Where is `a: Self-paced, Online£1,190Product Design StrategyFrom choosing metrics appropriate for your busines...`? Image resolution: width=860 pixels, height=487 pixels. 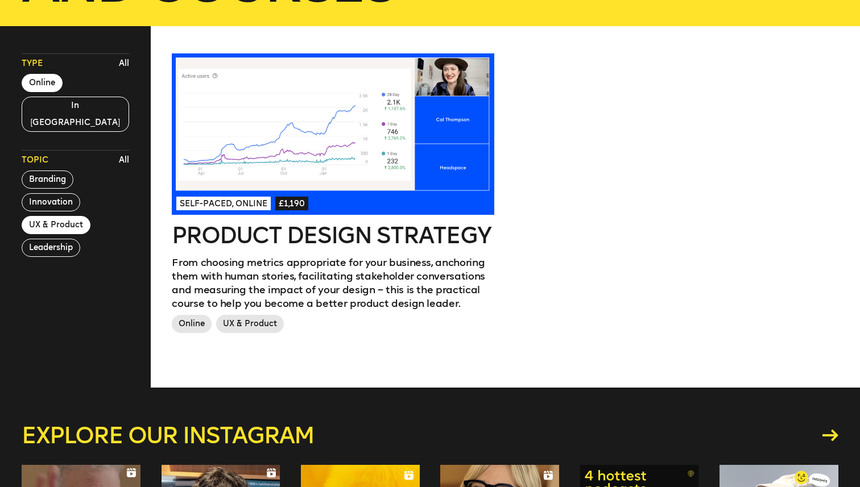 a: Self-paced, Online£1,190Product Design StrategyFrom choosing metrics appropriate for your busines... is located at coordinates (333, 196).